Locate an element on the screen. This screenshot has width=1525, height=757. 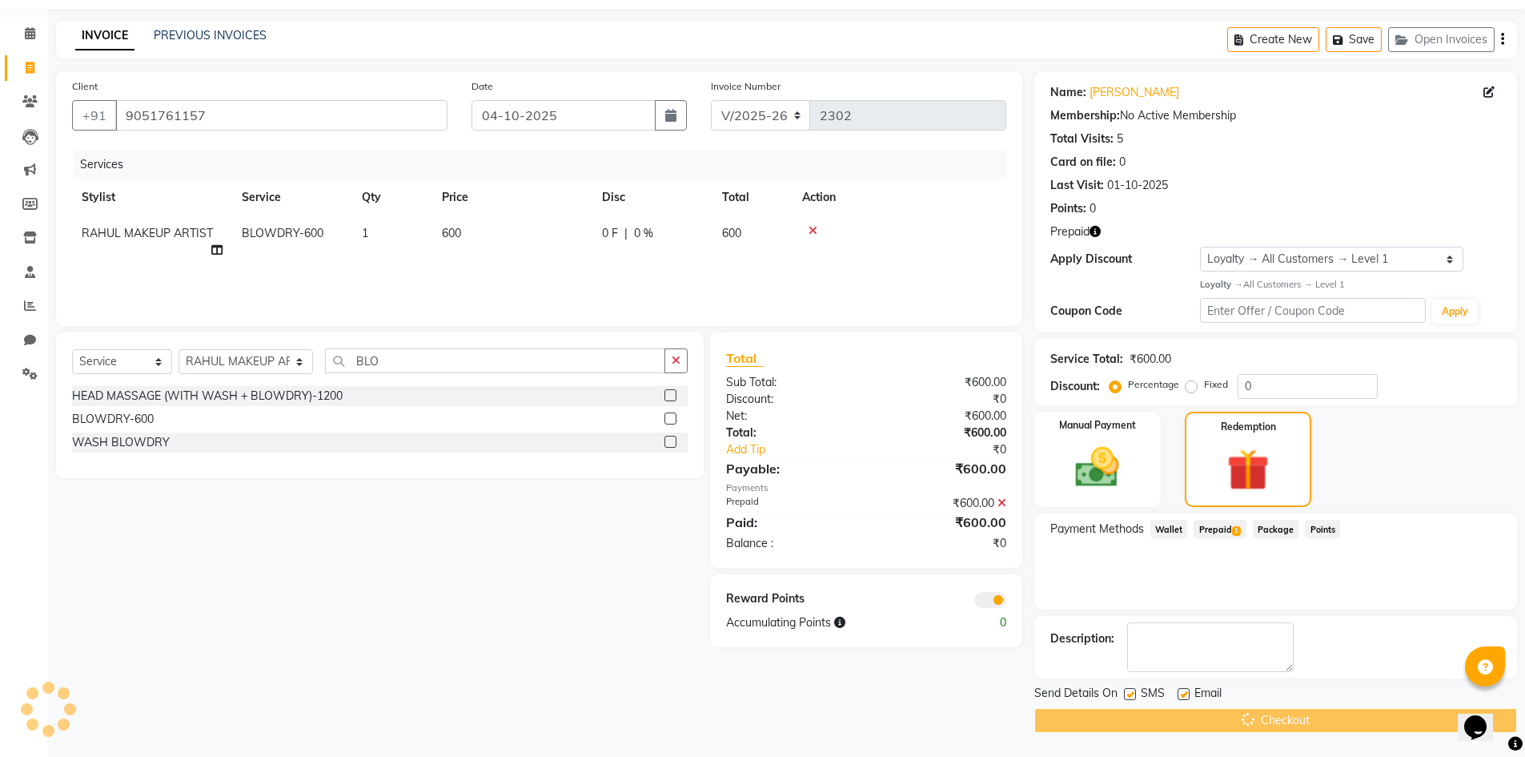
input: Search by Name/Mobile/Email/Code is located at coordinates (281, 115).